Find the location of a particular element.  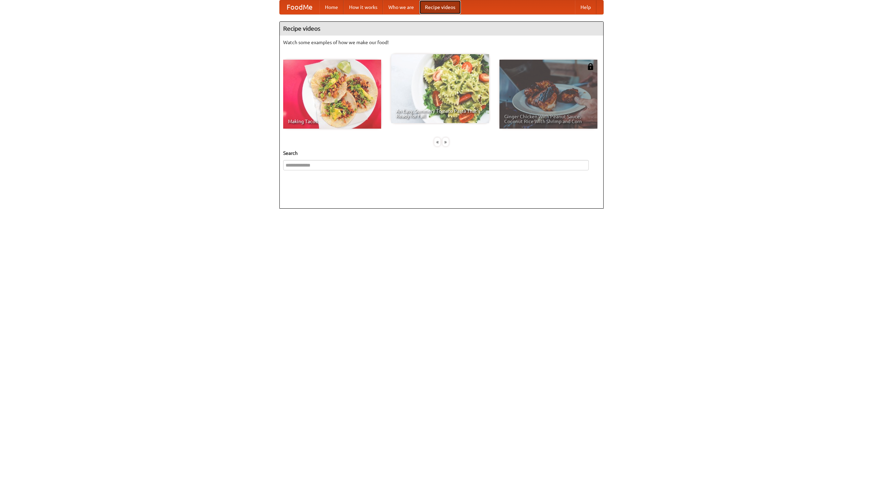

h5: Search is located at coordinates (442, 153).